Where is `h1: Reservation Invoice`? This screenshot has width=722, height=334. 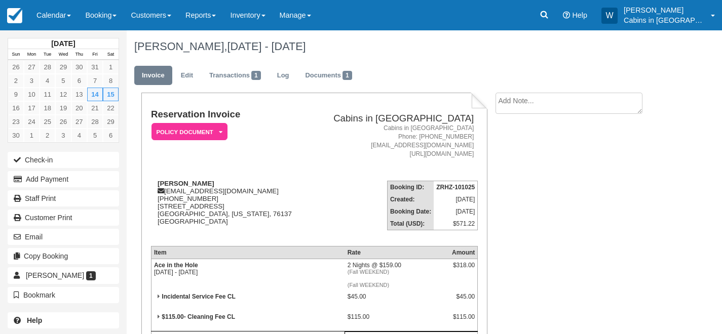
h1: Reservation Invoice is located at coordinates (230, 114).